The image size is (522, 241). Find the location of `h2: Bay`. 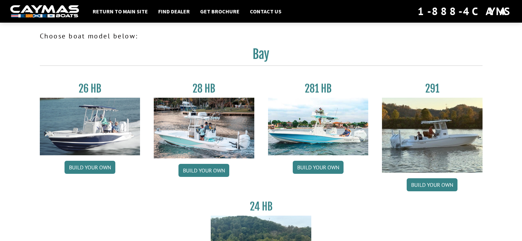

h2: Bay is located at coordinates (261, 56).